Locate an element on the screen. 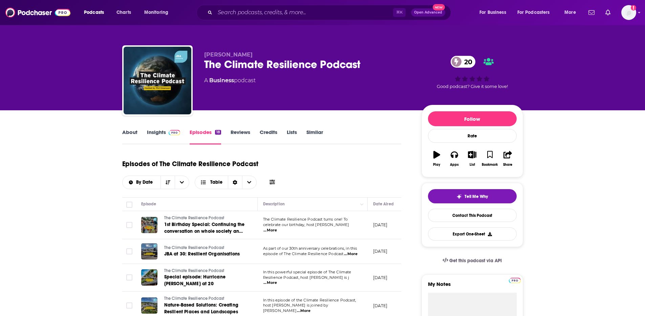 Image resolution: width=645 pixels, height=316 pixels. span: ⌘ K is located at coordinates (399, 13).